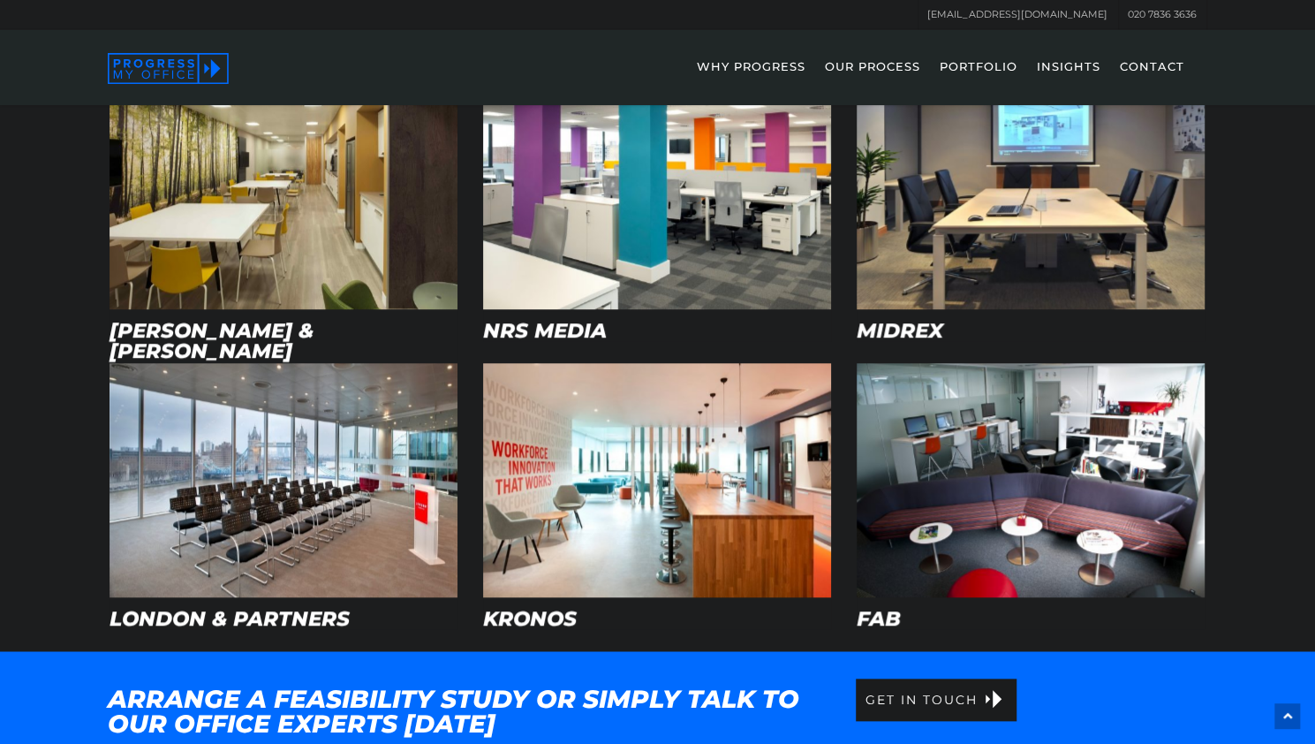 The image size is (1315, 744). What do you see at coordinates (1069, 79) in the screenshot?
I see `a: INSIGHTS` at bounding box center [1069, 79].